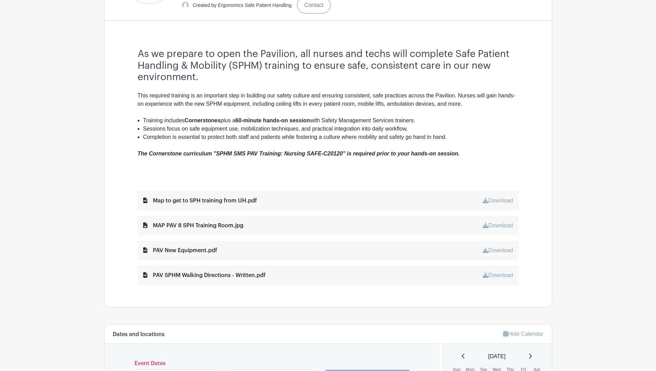 The height and width of the screenshot is (371, 656). Describe the element at coordinates (331, 129) in the screenshot. I see `li: Sessions focus on safe equipment use, mobilization techniques, and practical integration into dai...` at that location.